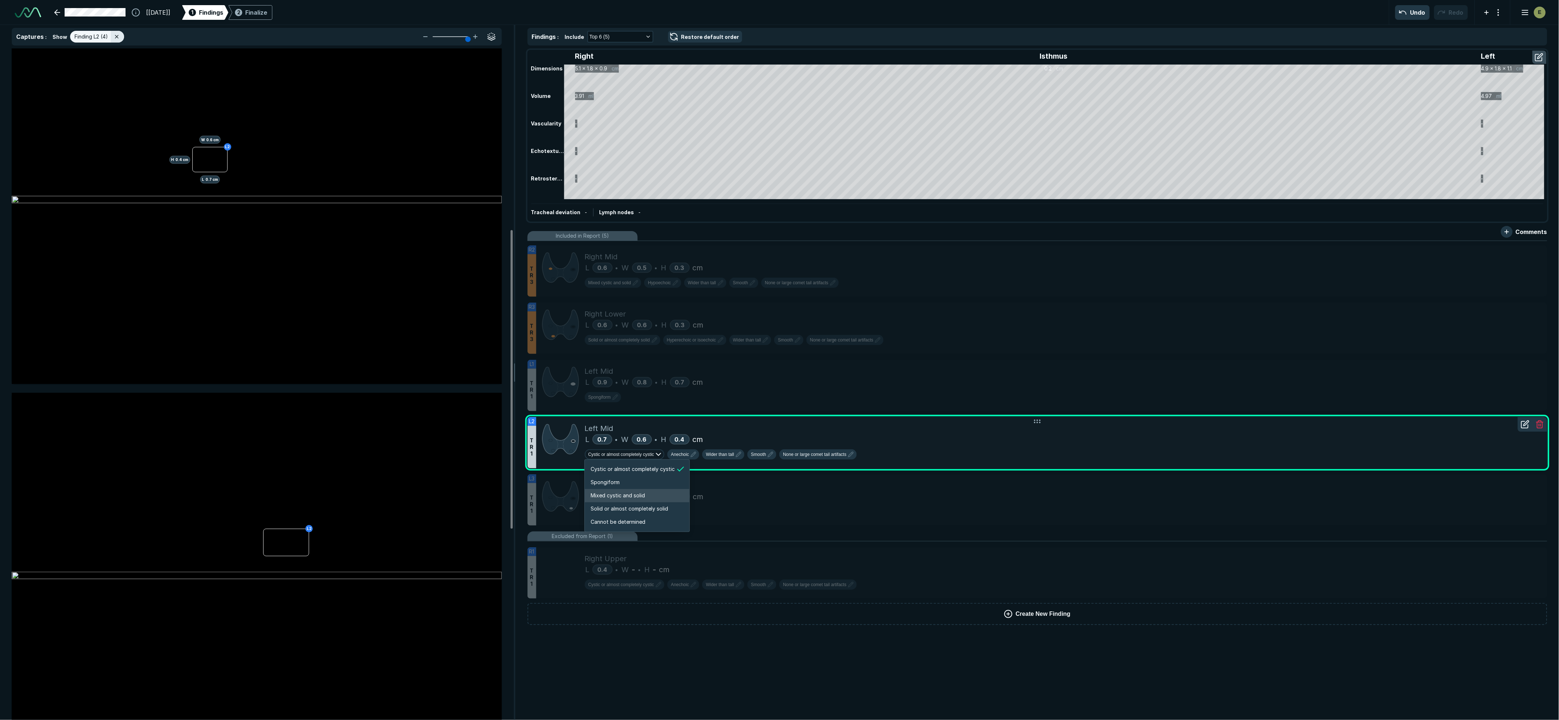 Image resolution: width=1559 pixels, height=720 pixels. What do you see at coordinates (1037, 328) in the screenshot?
I see `div: R3TR3Right LowerL0.6•W0.6•H0.3cm` at bounding box center [1037, 328].